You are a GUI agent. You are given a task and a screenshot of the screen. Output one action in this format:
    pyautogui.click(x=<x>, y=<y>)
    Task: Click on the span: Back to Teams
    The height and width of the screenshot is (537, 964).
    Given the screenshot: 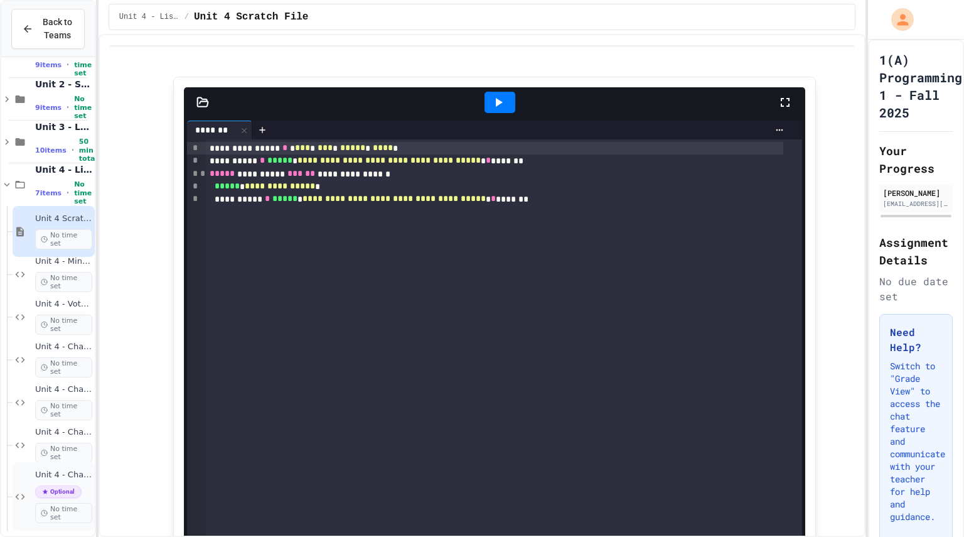 What is the action you would take?
    pyautogui.click(x=57, y=29)
    